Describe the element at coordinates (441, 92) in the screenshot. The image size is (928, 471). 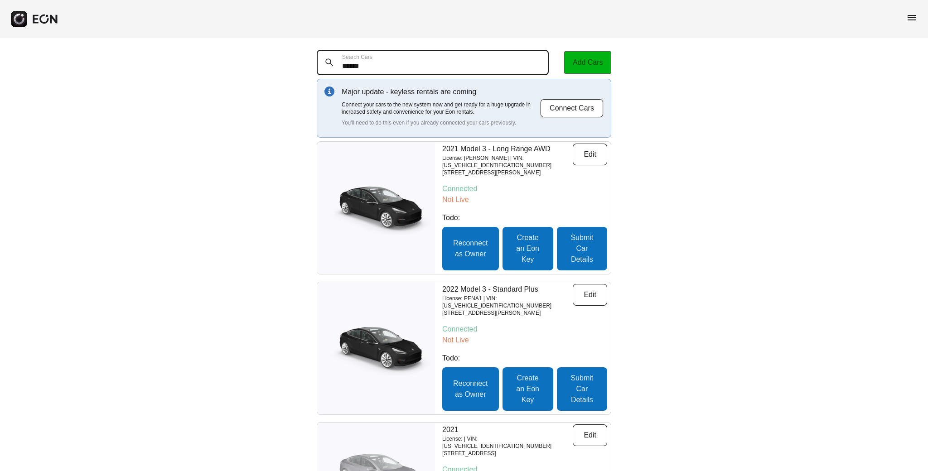
I see `p: Major update - keyless rentals are coming` at that location.